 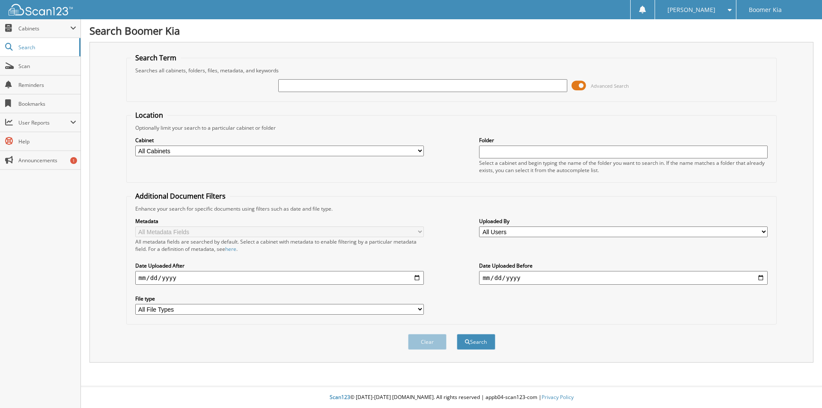 I want to click on a: Privacy Policy, so click(x=557, y=397).